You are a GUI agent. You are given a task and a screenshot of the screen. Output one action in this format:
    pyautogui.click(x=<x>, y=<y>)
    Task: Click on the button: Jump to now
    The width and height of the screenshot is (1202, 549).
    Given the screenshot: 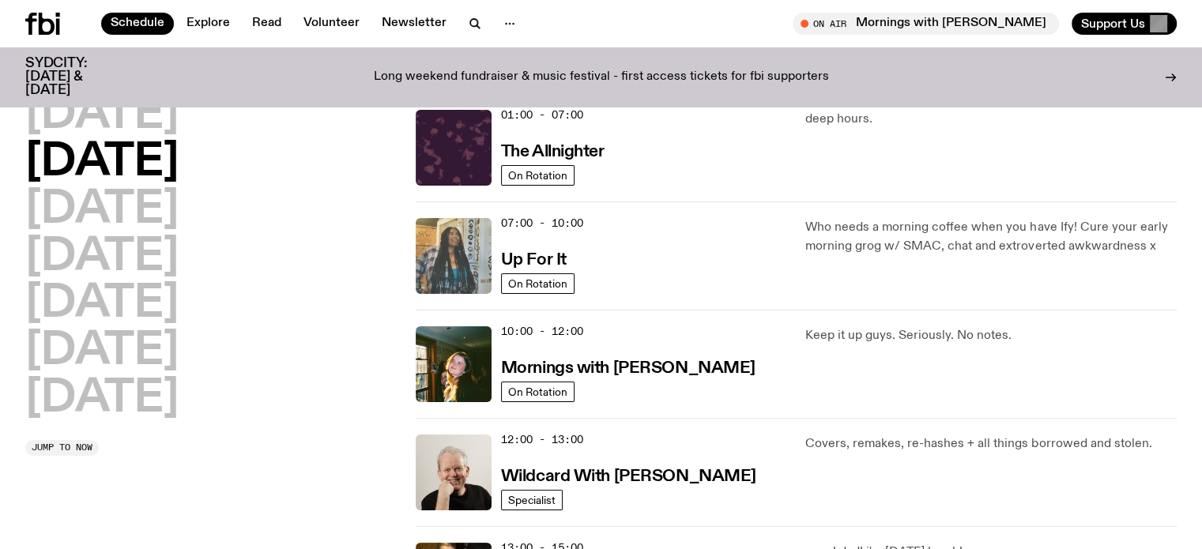 What is the action you would take?
    pyautogui.click(x=62, y=448)
    